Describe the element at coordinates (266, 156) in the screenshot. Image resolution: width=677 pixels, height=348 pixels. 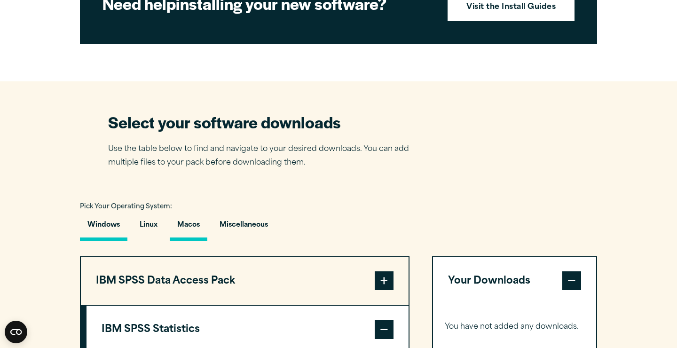
I see `p: Use the table below to find and navigate to your desired downloads. You can add multiple files to...` at that location.